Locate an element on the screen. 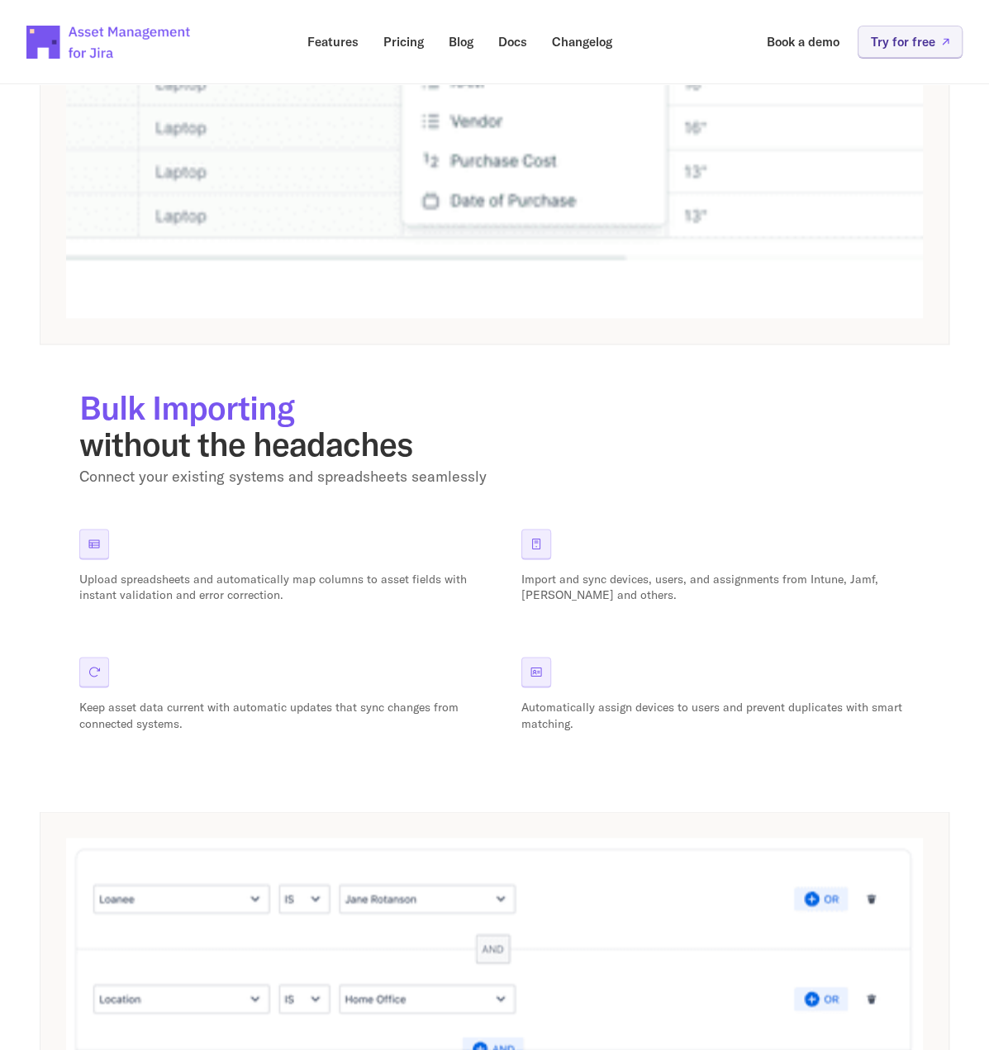 The width and height of the screenshot is (989, 1050). a: Blog is located at coordinates (461, 41).